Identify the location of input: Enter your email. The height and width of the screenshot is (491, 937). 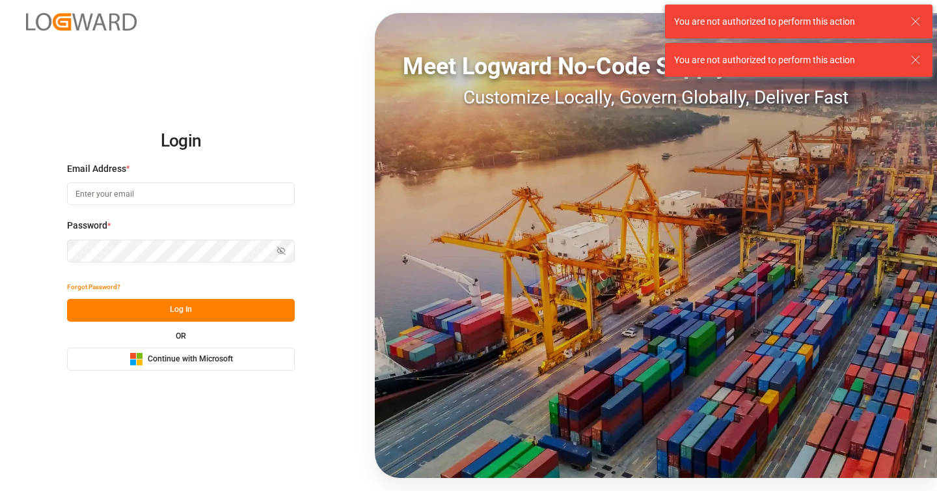
(181, 193).